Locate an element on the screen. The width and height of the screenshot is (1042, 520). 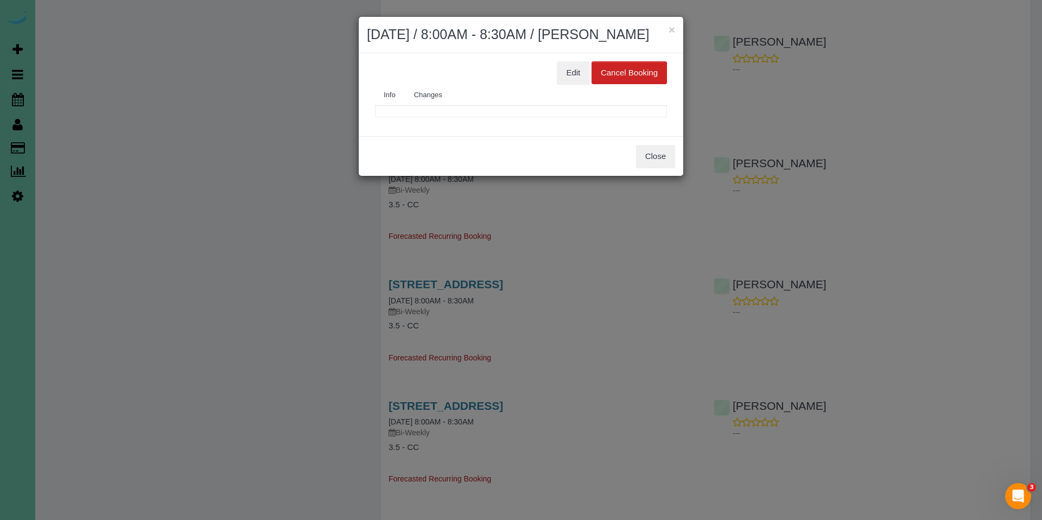
span: Changes is located at coordinates (428, 94).